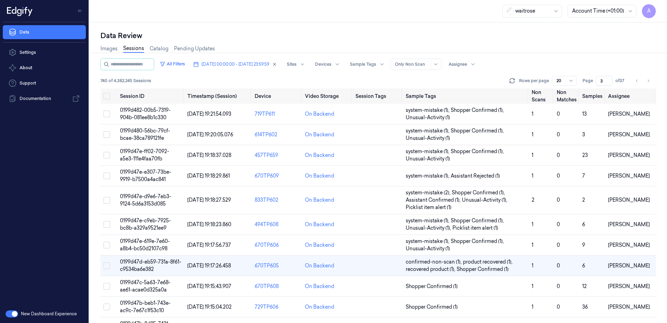  Describe the element at coordinates (588, 81) in the screenshot. I see `span: Page` at that location.